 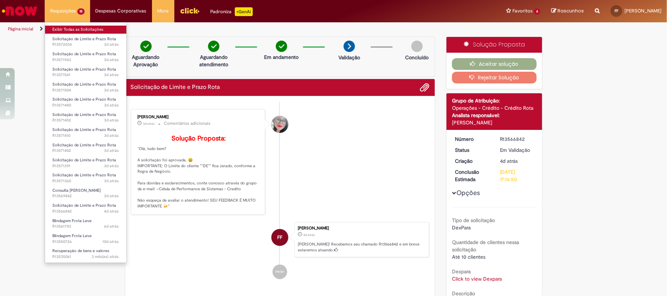 What do you see at coordinates (86, 90) in the screenshot?
I see `span: R13571504` at bounding box center [86, 90].